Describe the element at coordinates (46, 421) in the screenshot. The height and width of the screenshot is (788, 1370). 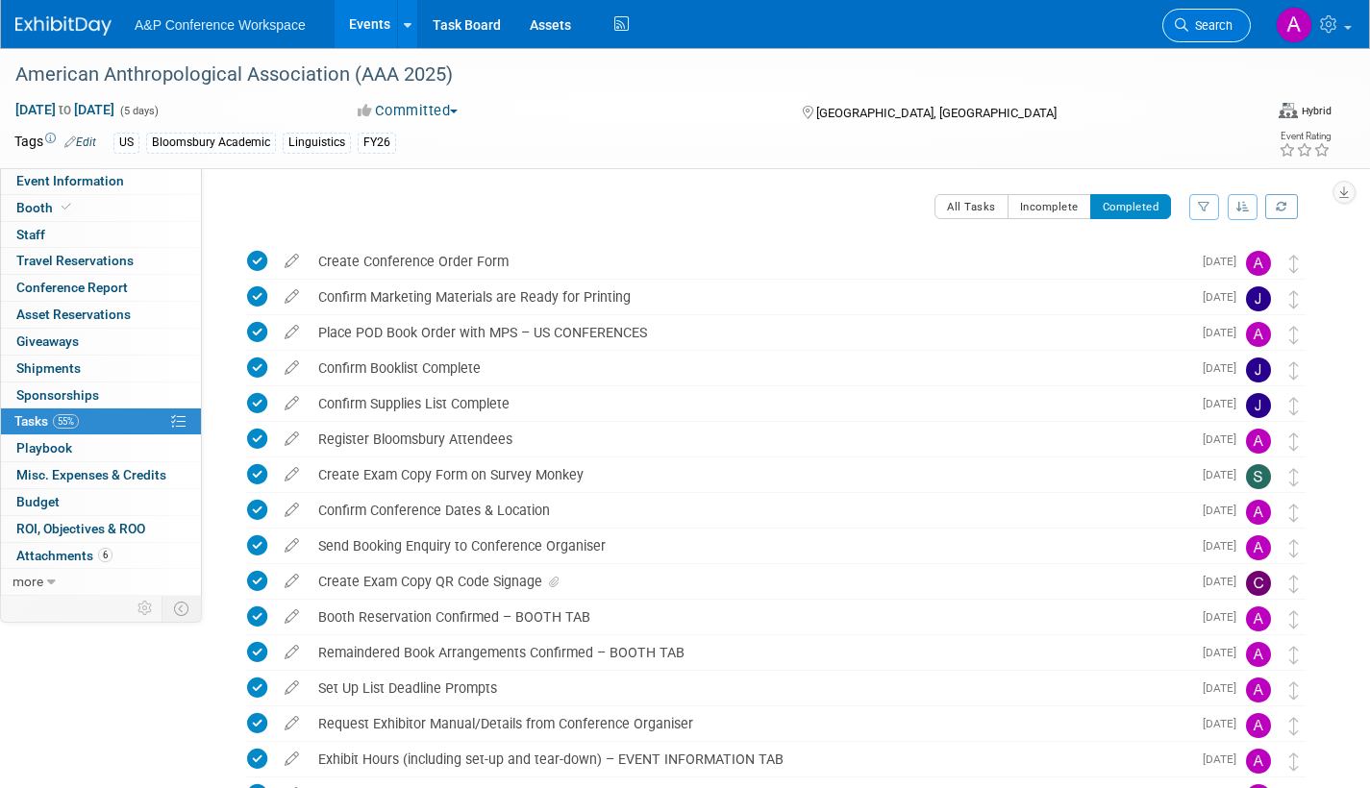
I see `span: Tasks` at that location.